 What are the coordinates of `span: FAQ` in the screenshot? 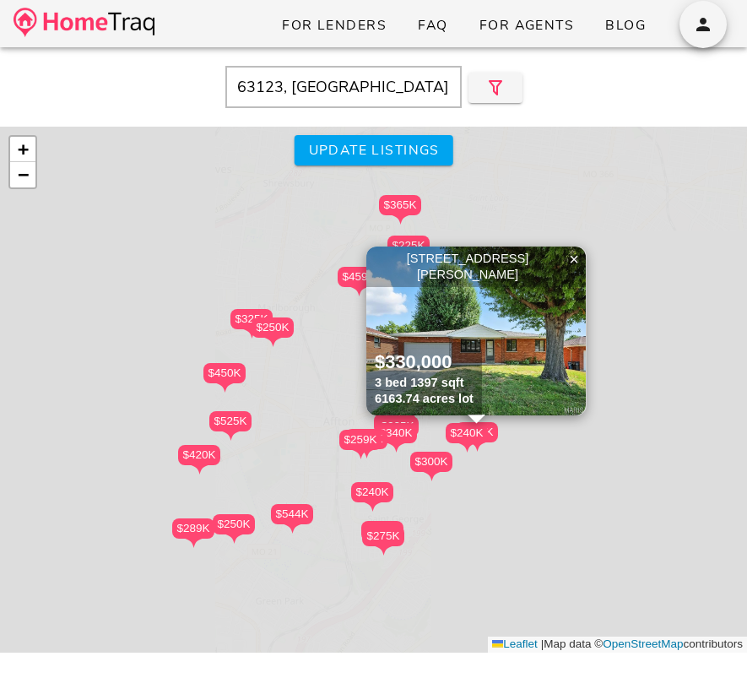 It's located at (432, 25).